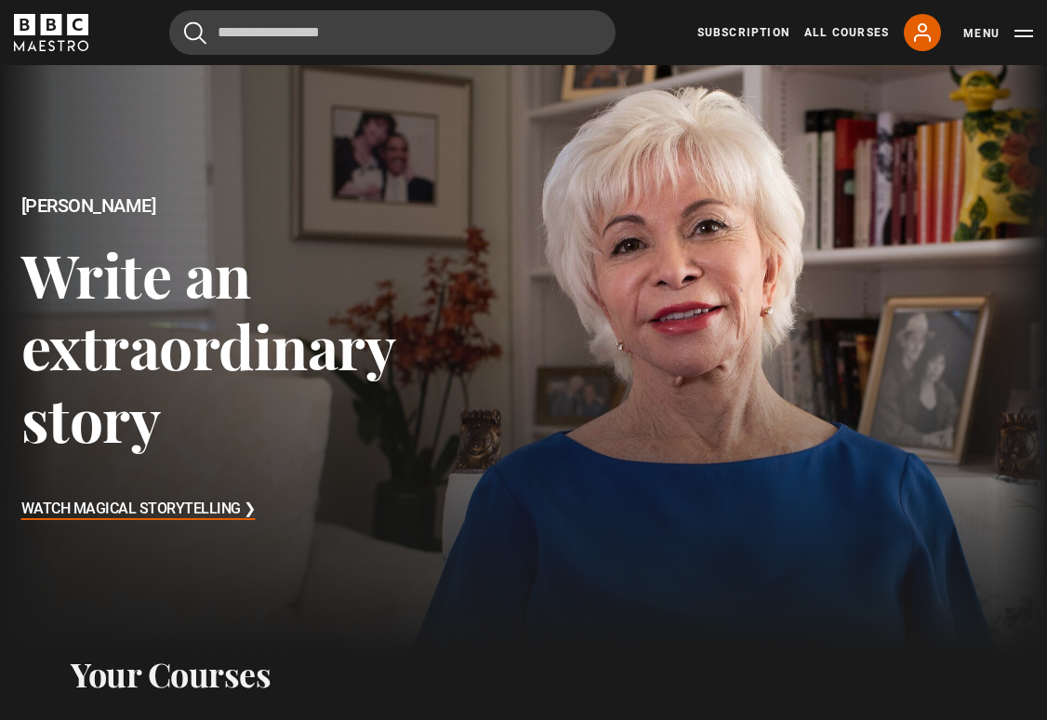 Image resolution: width=1047 pixels, height=720 pixels. Describe the element at coordinates (743, 33) in the screenshot. I see `a: Subscription` at that location.